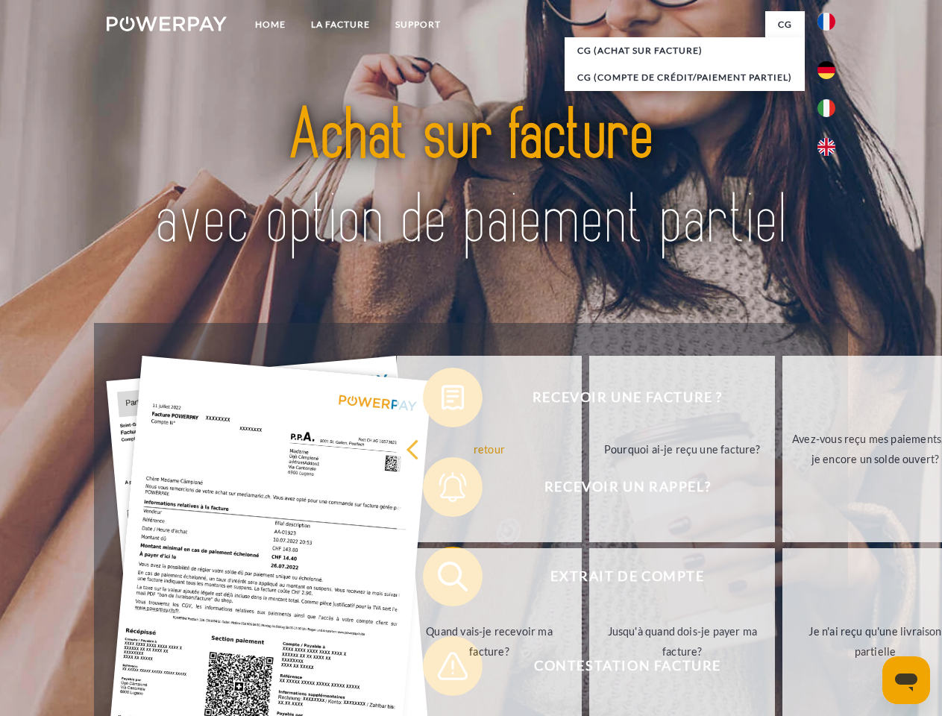 The width and height of the screenshot is (942, 716). Describe the element at coordinates (166, 24) in the screenshot. I see `img: logo-powerpay-white.svg` at that location.